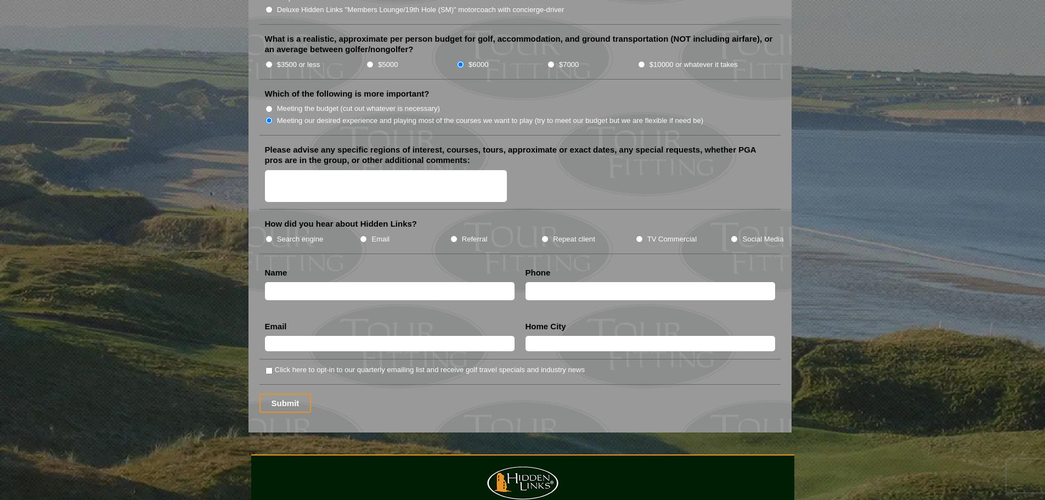  I want to click on label: What is a realistic, approximate per person budget for golf, accommodation, and ground transporta..., so click(520, 44).